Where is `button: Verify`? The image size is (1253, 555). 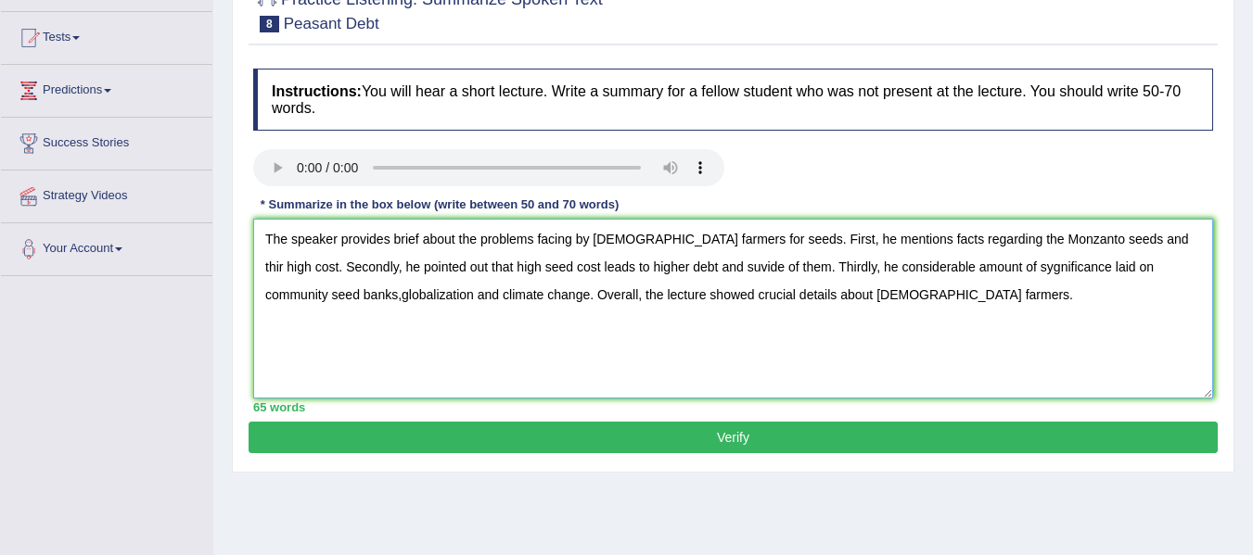 button: Verify is located at coordinates (733, 438).